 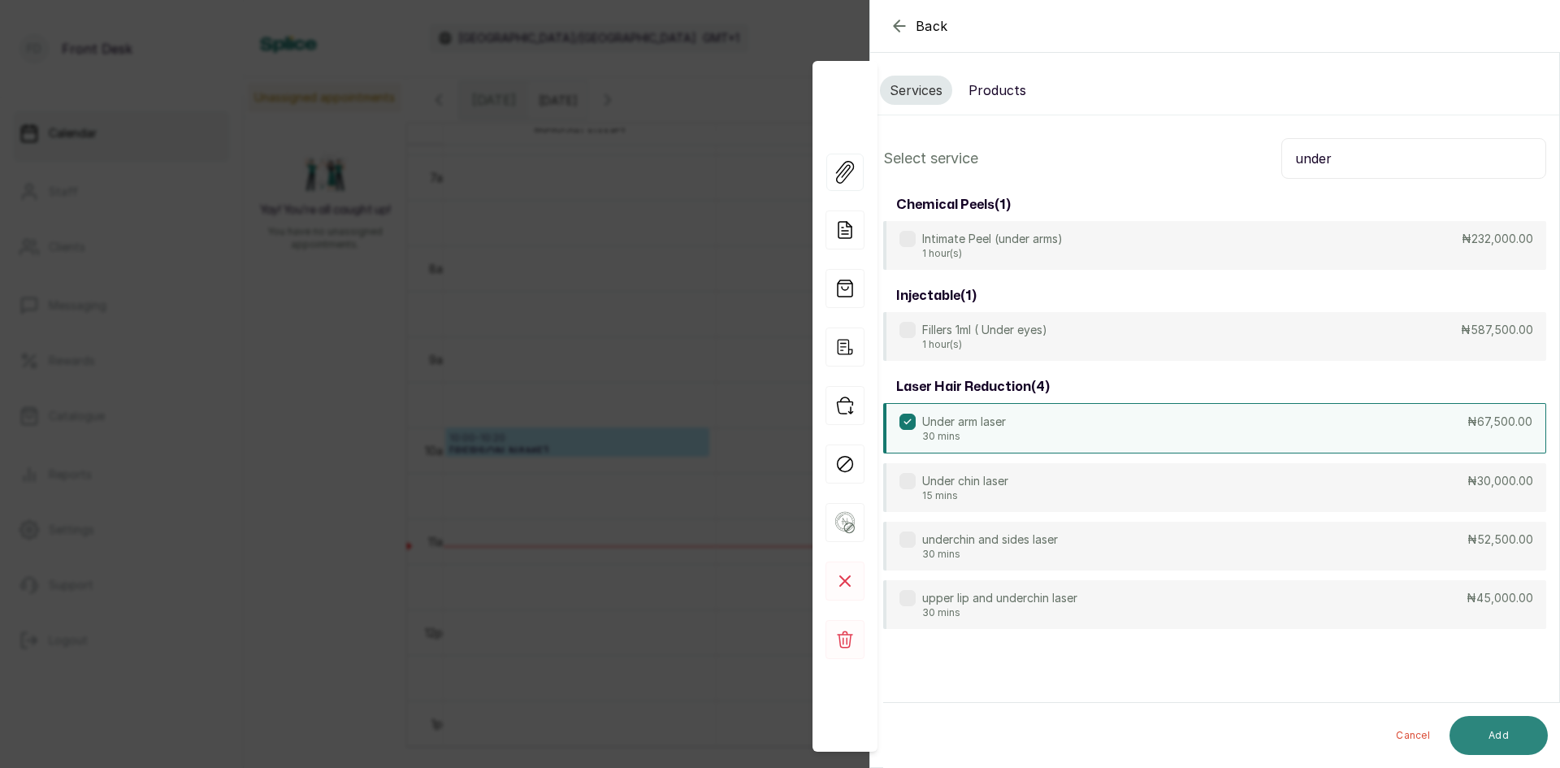 I want to click on input: Search., so click(x=1414, y=158).